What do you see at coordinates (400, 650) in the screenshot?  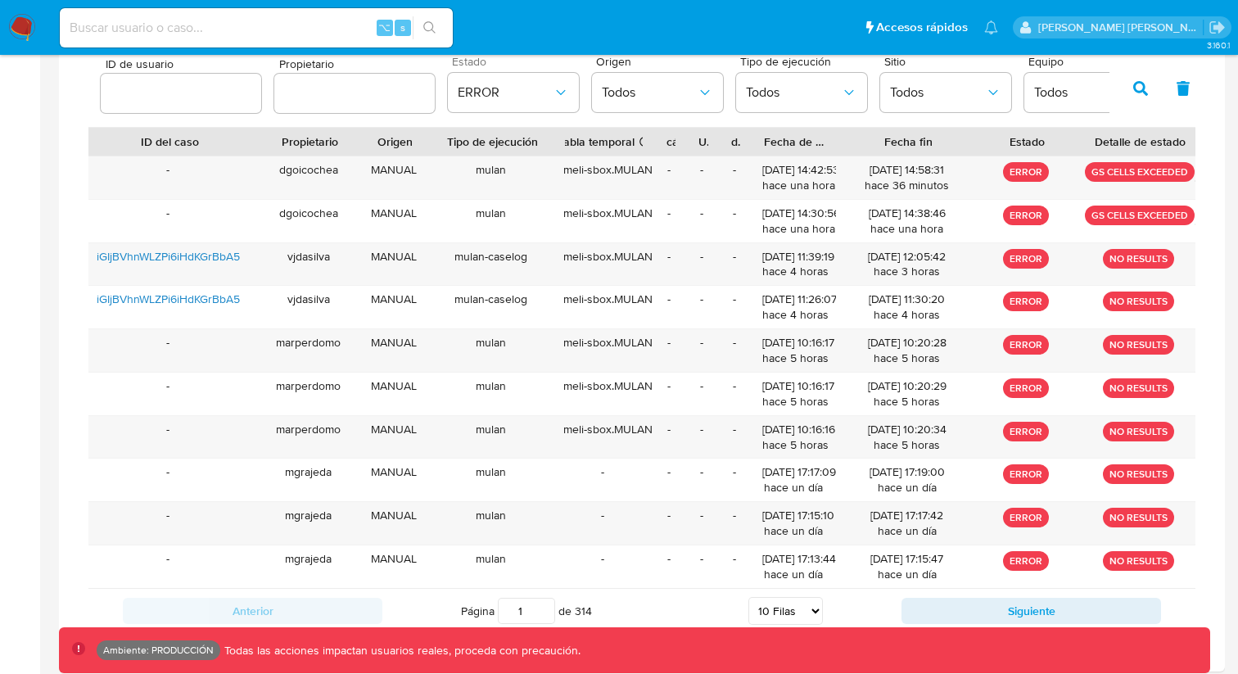 I see `p: Todas las acciones impactan usuarios reales, proceda con precaución.` at bounding box center [400, 650].